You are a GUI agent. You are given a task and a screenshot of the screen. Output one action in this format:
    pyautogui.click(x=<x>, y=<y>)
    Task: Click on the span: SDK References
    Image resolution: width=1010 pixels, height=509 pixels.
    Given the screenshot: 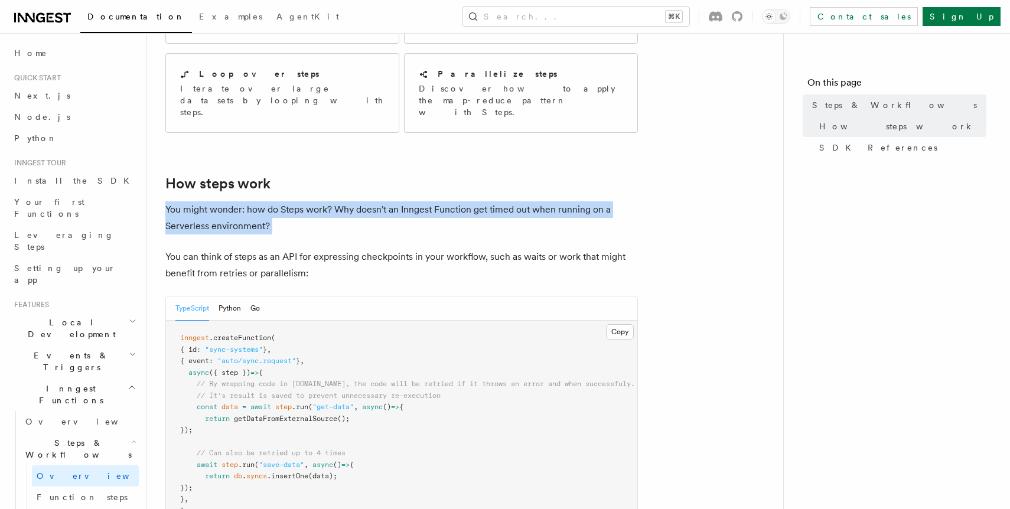 What is the action you would take?
    pyautogui.click(x=879, y=148)
    